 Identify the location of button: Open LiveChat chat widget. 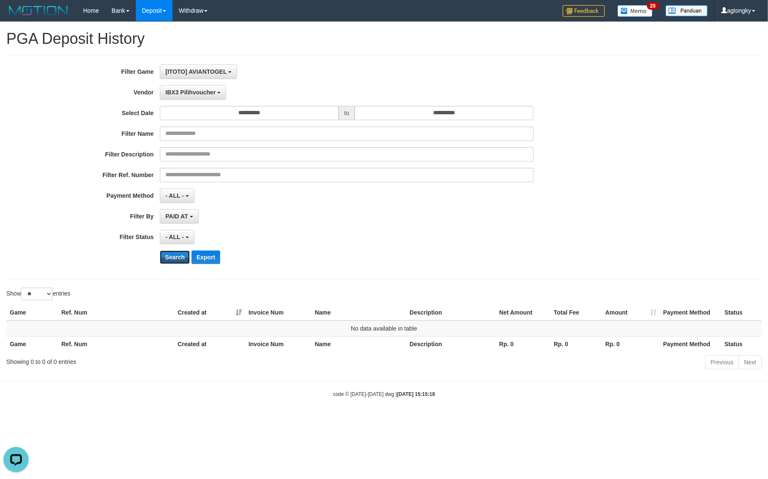
(16, 16).